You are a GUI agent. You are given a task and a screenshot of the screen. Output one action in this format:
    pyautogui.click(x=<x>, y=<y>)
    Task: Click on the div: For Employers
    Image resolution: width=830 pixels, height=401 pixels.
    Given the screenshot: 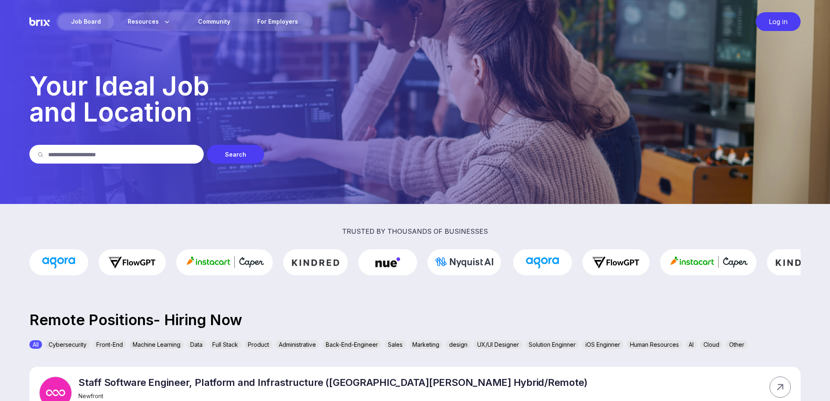 What is the action you would take?
    pyautogui.click(x=277, y=22)
    